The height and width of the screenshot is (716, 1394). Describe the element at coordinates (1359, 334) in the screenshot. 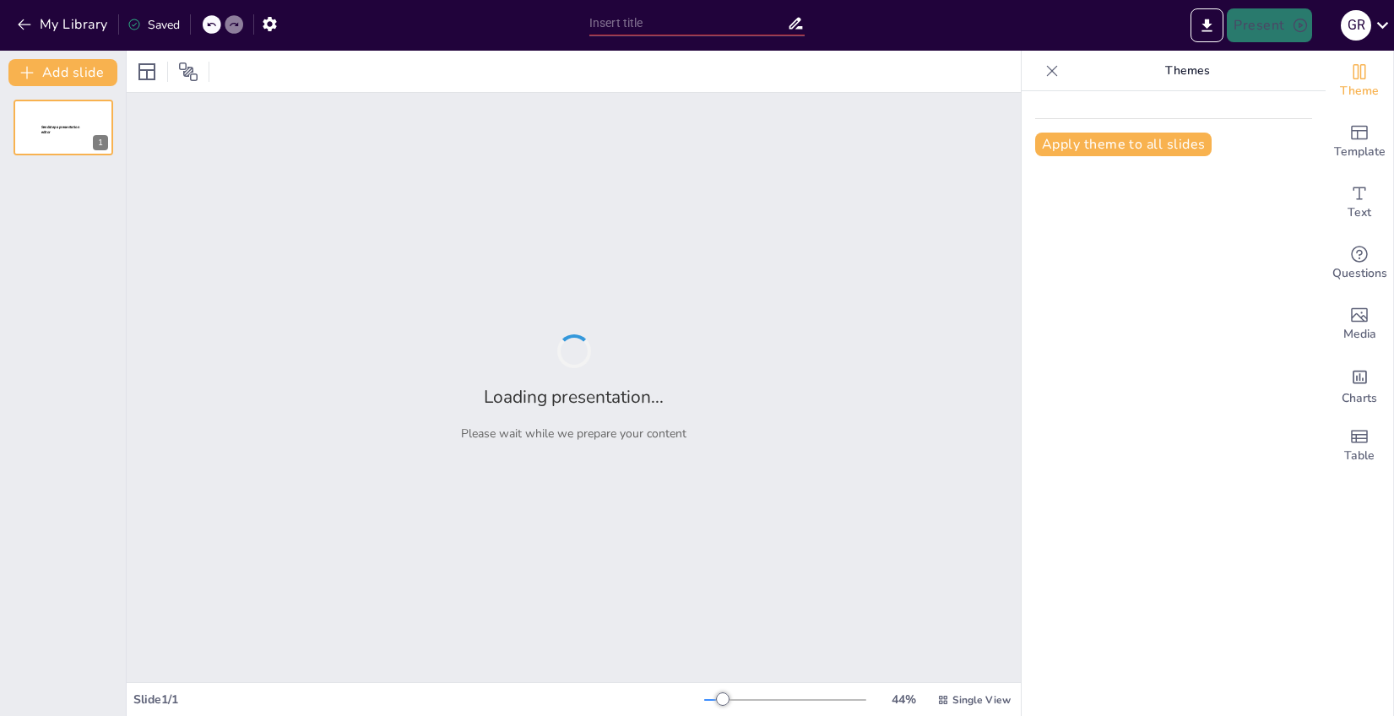

I see `span: Media` at that location.